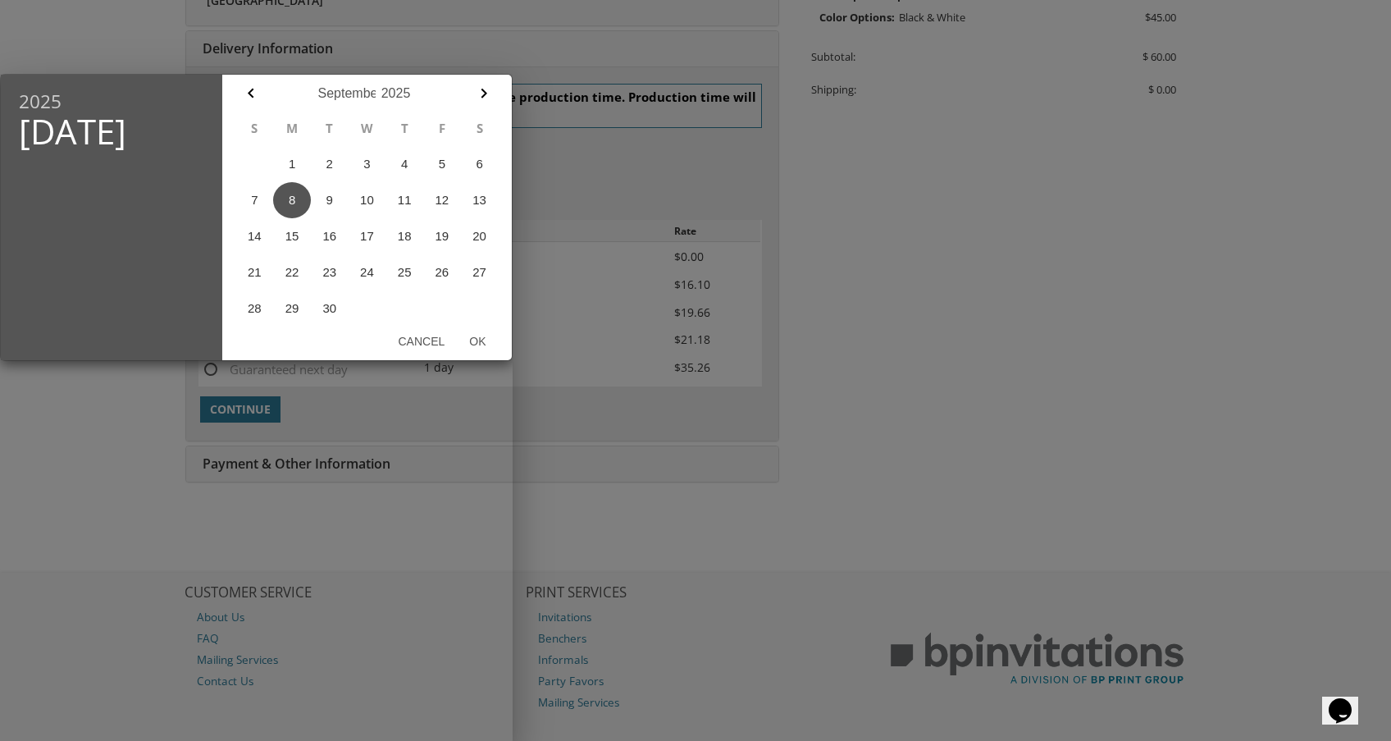 The image size is (1391, 741). I want to click on button: 7, so click(255, 200).